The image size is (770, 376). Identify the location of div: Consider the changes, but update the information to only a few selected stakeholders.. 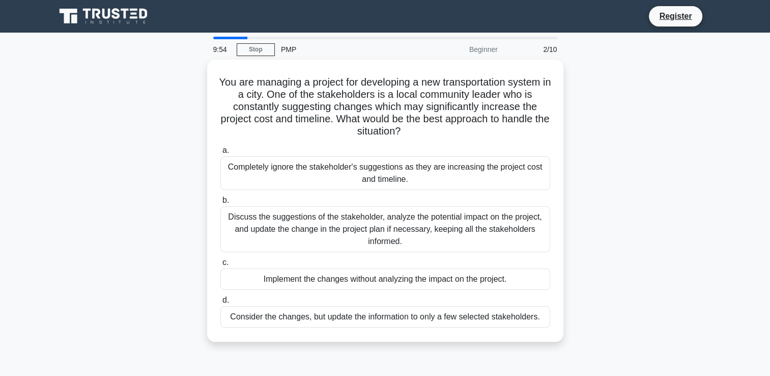
(385, 317).